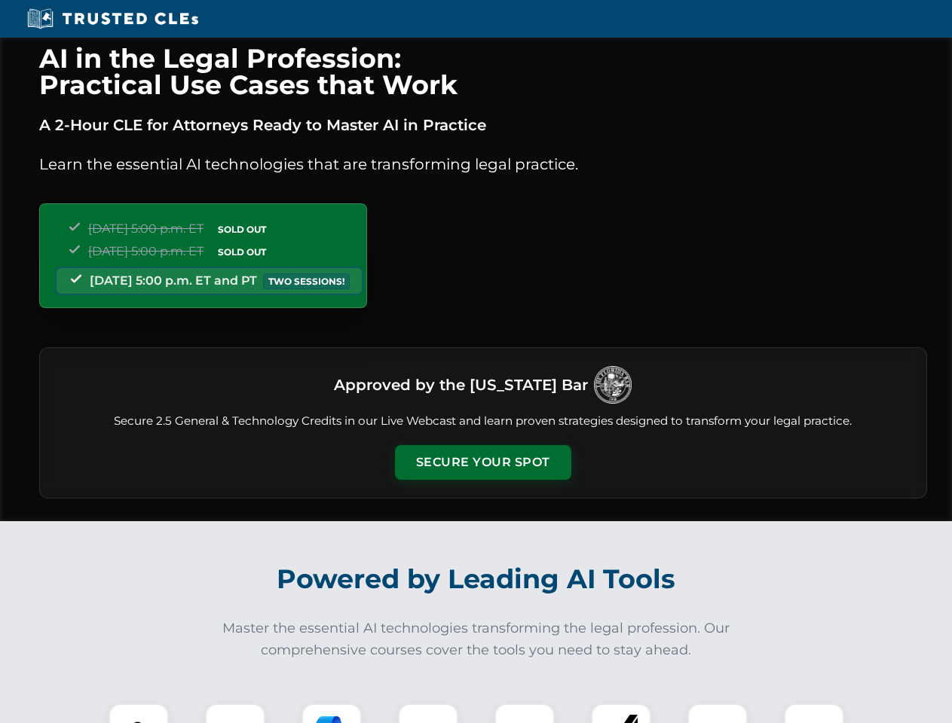  What do you see at coordinates (483, 164) in the screenshot?
I see `p: Learn the essential AI technologies that are transforming legal practice.` at bounding box center [483, 164].